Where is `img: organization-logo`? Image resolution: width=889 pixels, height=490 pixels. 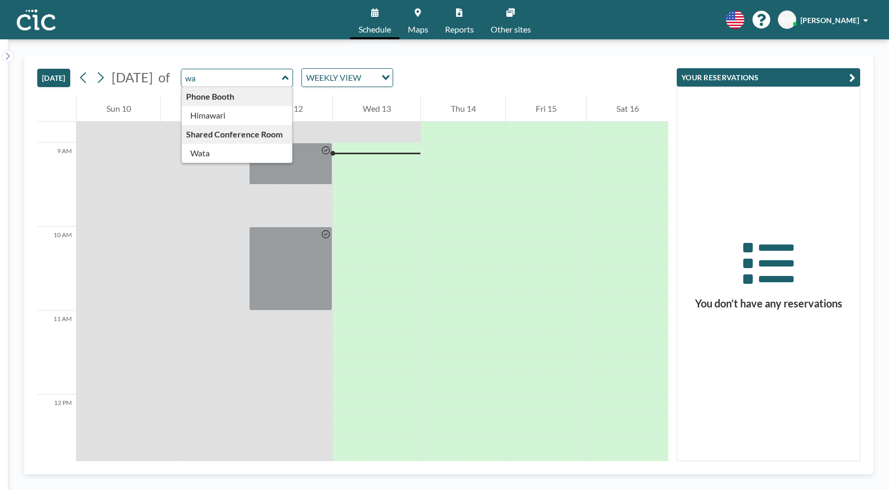
img: organization-logo is located at coordinates (36, 20).